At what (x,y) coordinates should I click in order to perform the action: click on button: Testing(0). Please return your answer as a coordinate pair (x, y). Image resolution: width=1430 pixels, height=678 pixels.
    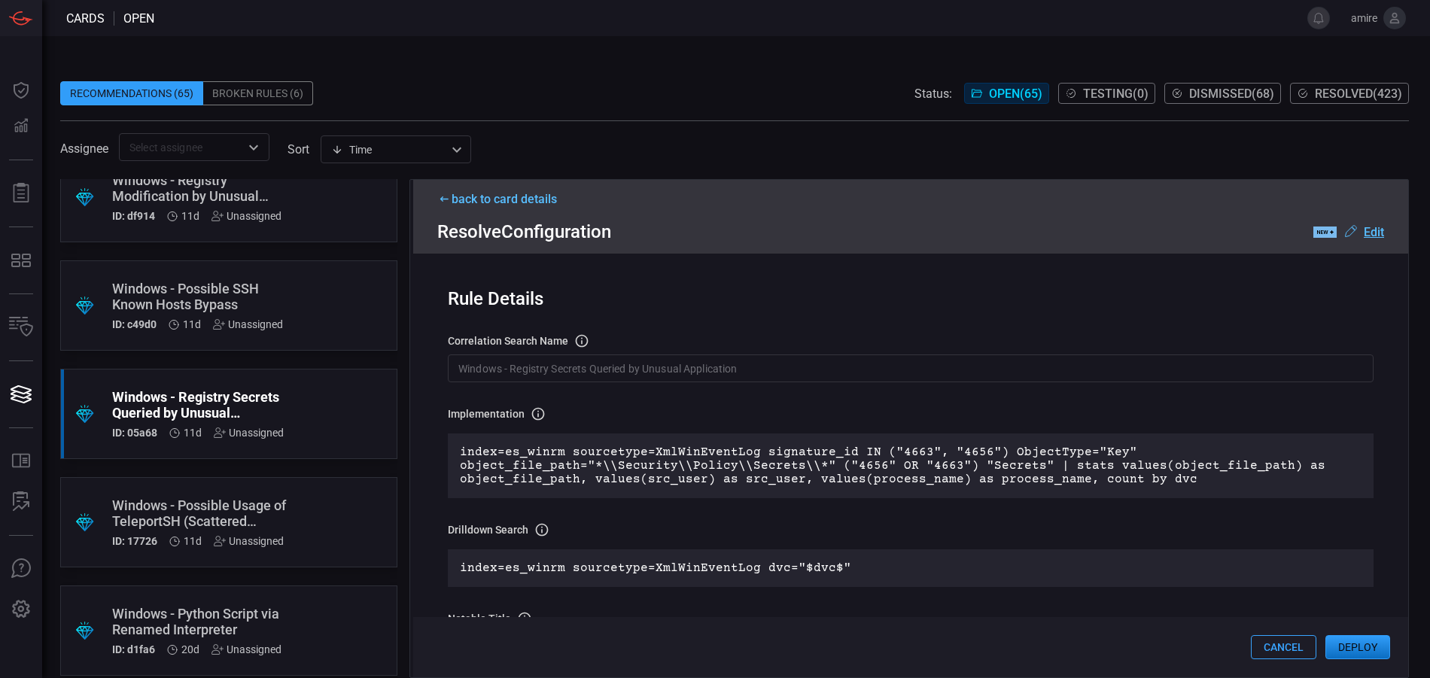
    Looking at the image, I should click on (1106, 93).